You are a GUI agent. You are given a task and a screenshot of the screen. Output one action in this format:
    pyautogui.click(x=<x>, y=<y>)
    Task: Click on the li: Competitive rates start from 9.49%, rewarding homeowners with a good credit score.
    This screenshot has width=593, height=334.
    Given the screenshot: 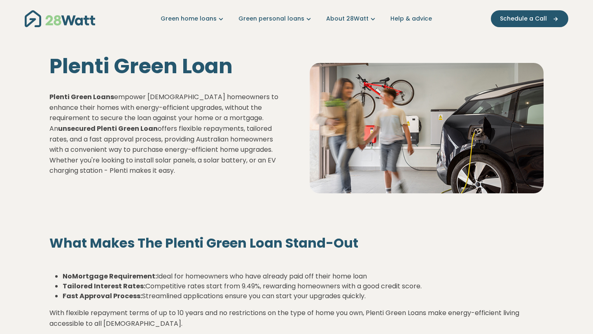 What is the action you would take?
    pyautogui.click(x=303, y=287)
    